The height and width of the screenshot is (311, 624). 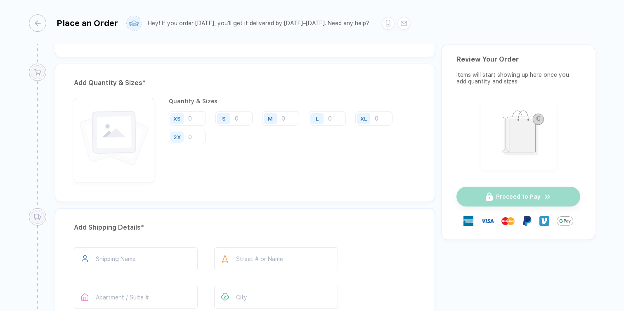 What do you see at coordinates (468, 221) in the screenshot?
I see `img: express` at bounding box center [468, 221].